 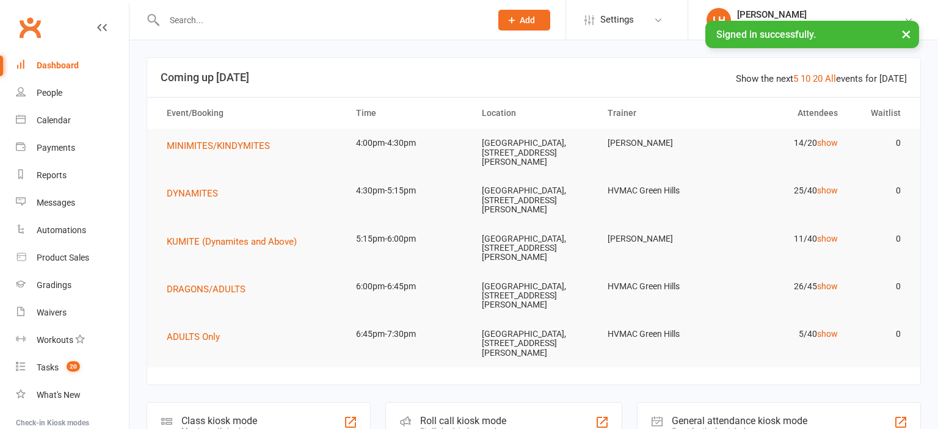 What do you see at coordinates (72, 175) in the screenshot?
I see `a: Reports` at bounding box center [72, 175].